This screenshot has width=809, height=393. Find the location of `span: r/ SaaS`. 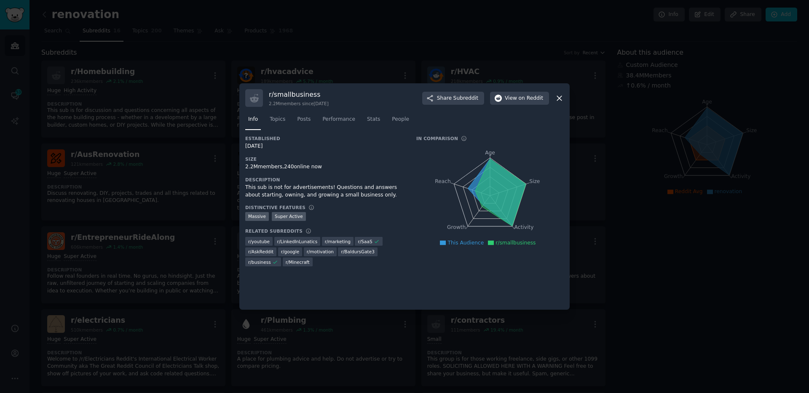

span: r/ SaaS is located at coordinates (365, 242).